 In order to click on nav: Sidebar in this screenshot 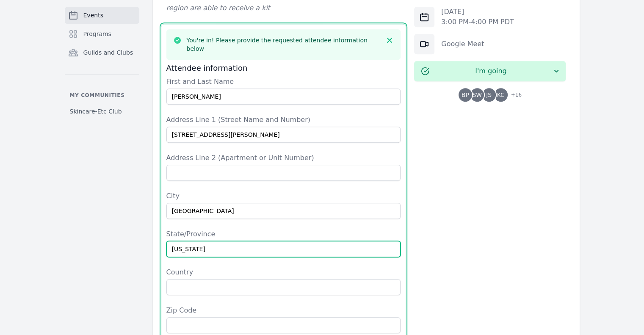, I will do `click(102, 63)`.